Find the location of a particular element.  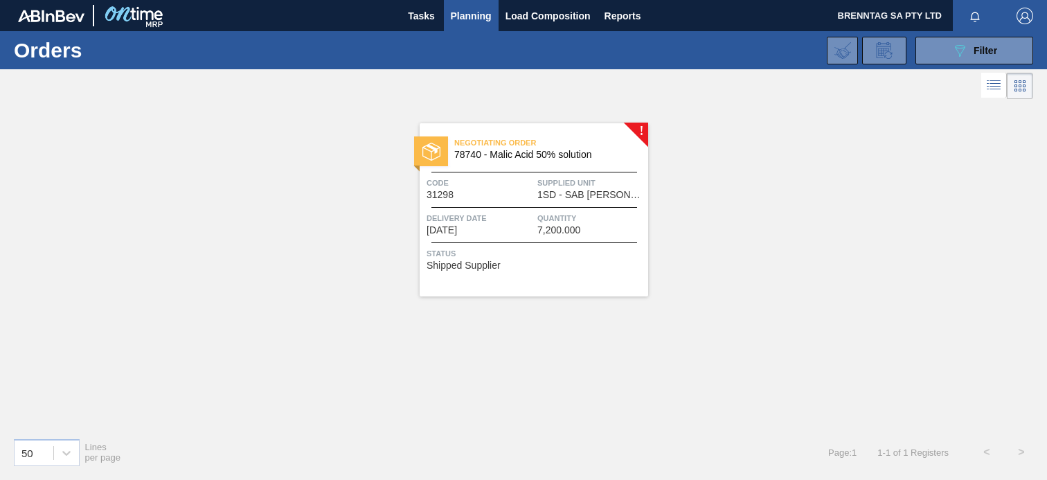

span: Lines per page is located at coordinates (103, 452).